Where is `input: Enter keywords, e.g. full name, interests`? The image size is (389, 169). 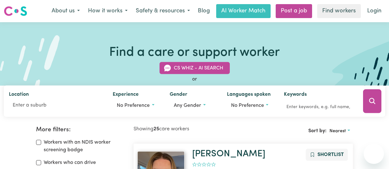 input: Enter keywords, e.g. full name, interests is located at coordinates (319, 107).